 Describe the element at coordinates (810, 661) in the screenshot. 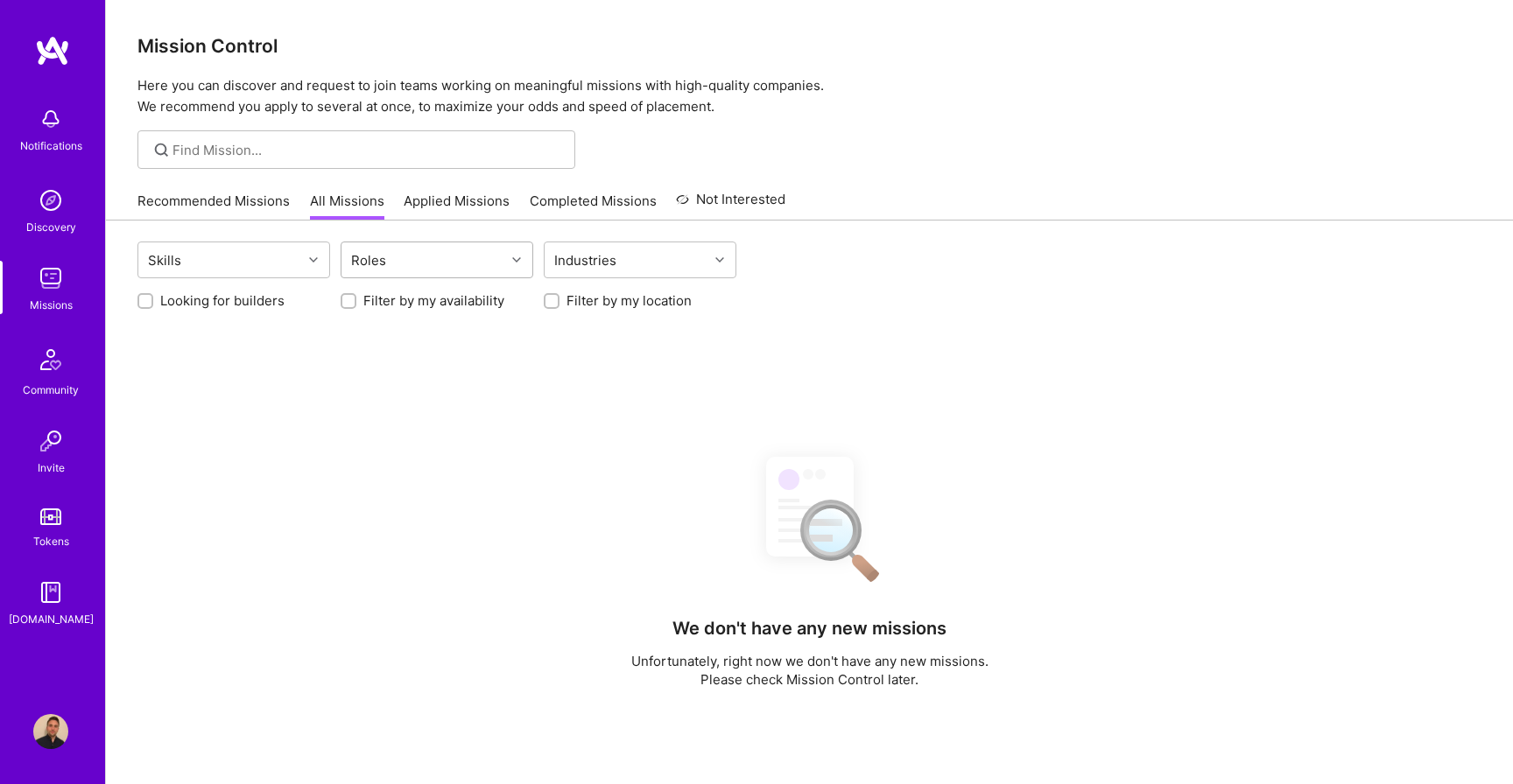

I see `p: Unfortunately, right now we don't have any new missions.` at that location.